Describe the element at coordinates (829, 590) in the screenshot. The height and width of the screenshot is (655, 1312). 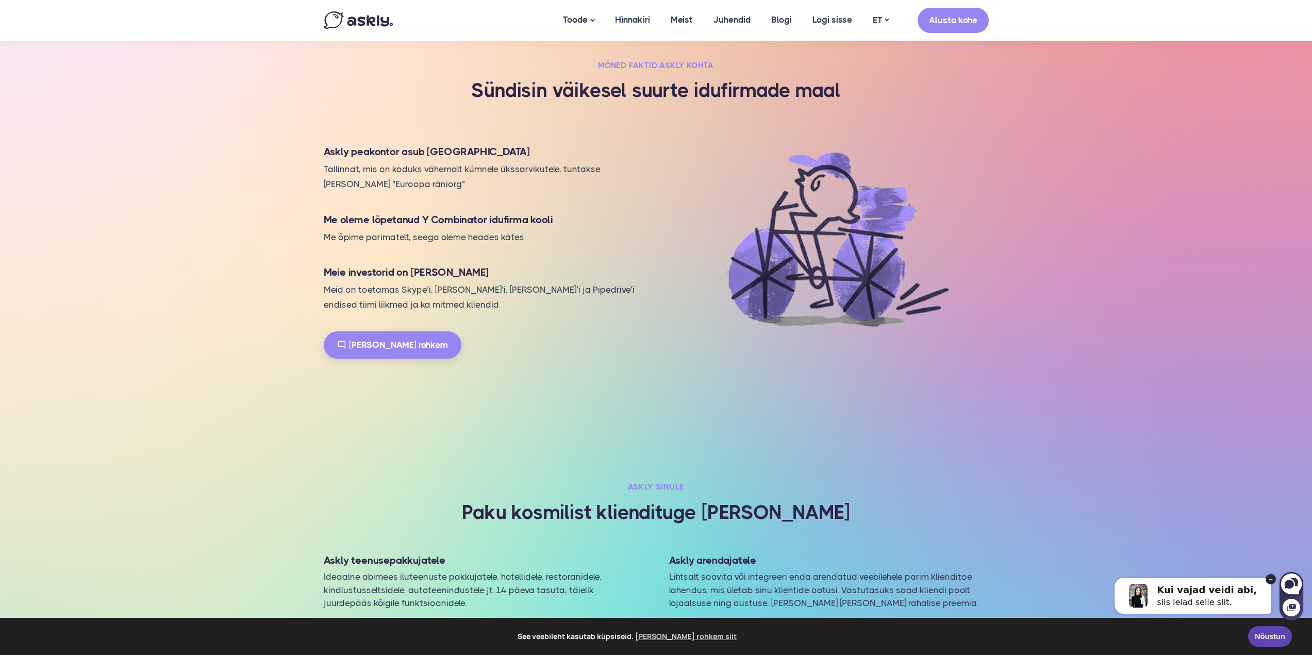
I see `p: Lihtsalt soovita või integreeri enda arendatud veebilehele parim klienditoe lahendus, mis ületab ...` at that location.